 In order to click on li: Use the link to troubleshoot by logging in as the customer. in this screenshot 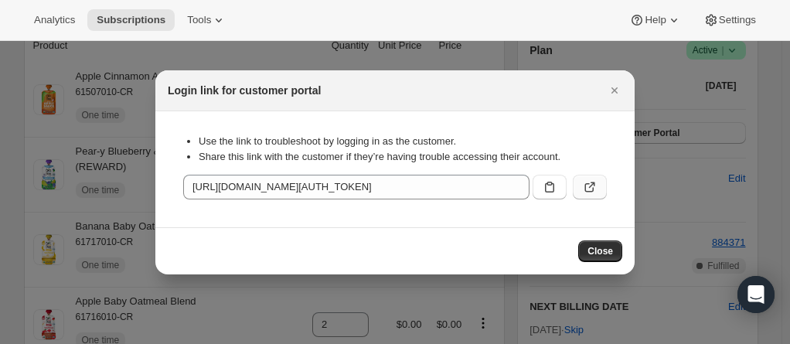, I will do `click(403, 141)`.